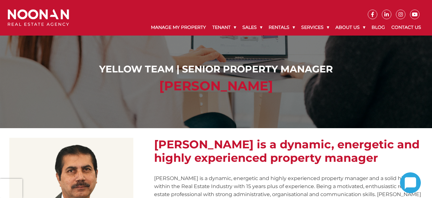 The image size is (432, 198). What do you see at coordinates (224, 27) in the screenshot?
I see `a: Tenant` at bounding box center [224, 27].